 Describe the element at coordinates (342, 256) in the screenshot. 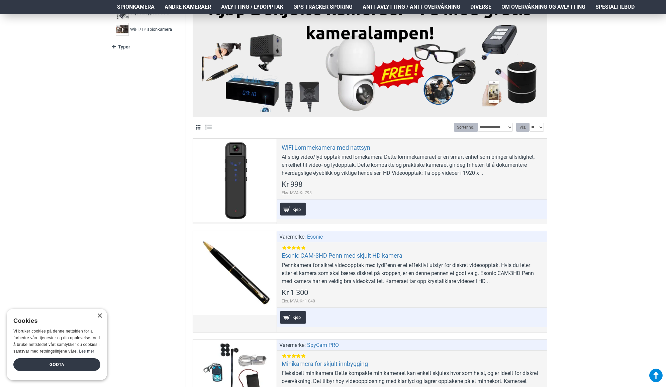

I see `a: Esonic CAM-3HD Penn med skjult HD kamera` at that location.